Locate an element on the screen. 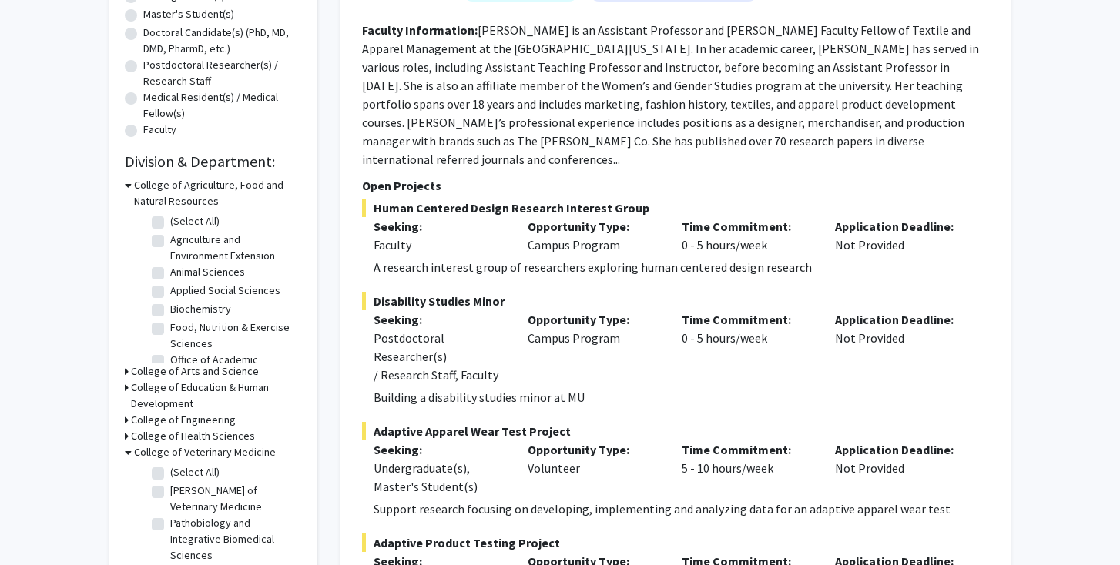 This screenshot has width=1120, height=565. div: 5 - 10 hours/week is located at coordinates (747, 468).